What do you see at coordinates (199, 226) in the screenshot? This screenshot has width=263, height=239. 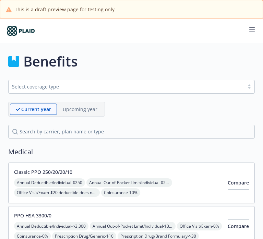 I see `span: Office Visit/Exam - 0%` at bounding box center [199, 226].